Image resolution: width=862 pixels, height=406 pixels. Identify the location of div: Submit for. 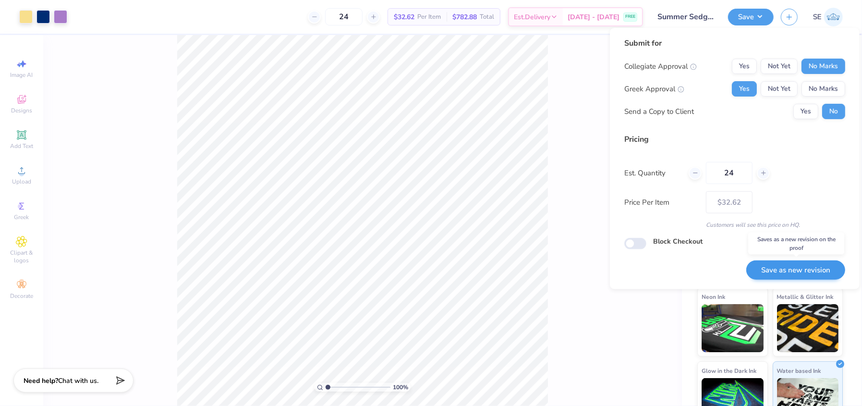
(735, 43).